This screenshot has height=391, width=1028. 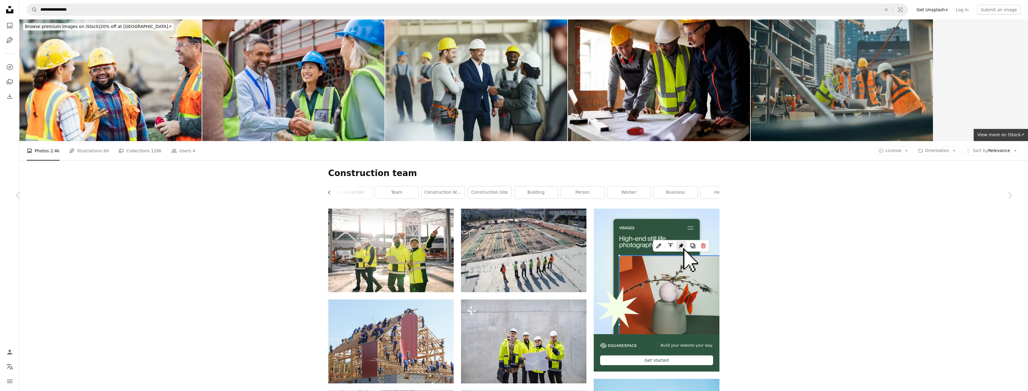 I want to click on a: construction, so click(x=350, y=192).